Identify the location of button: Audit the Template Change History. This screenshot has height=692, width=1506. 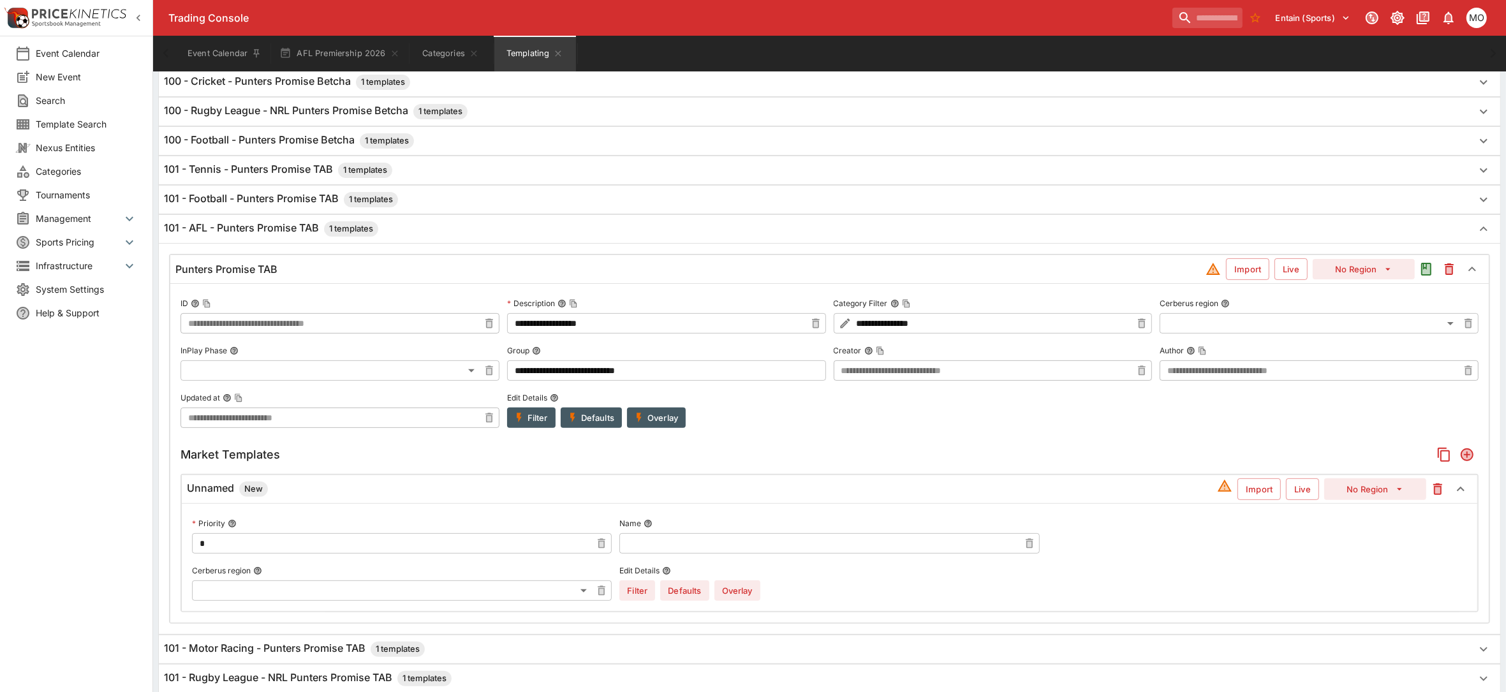
(1426, 269).